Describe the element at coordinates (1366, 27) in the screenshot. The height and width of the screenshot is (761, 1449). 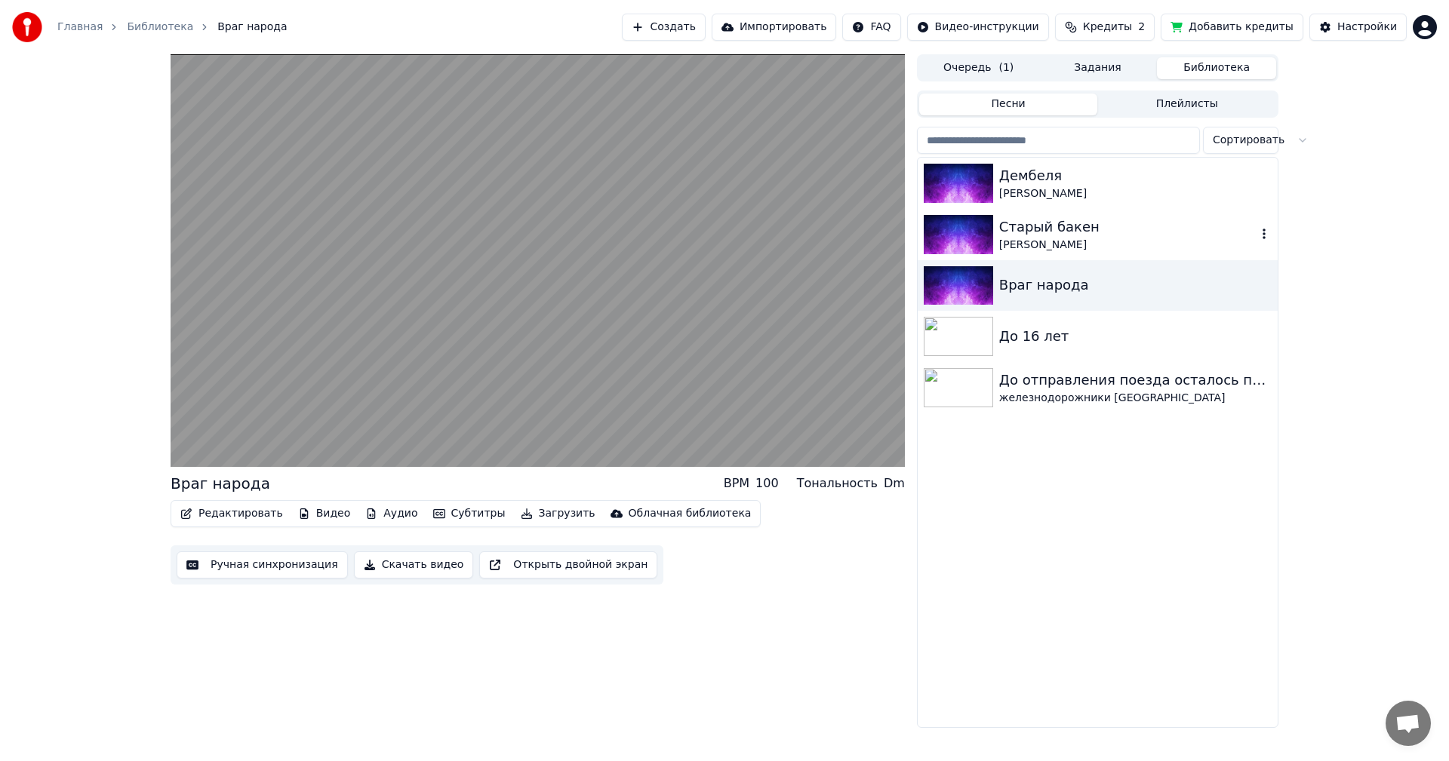
I see `div: Настройки` at that location.